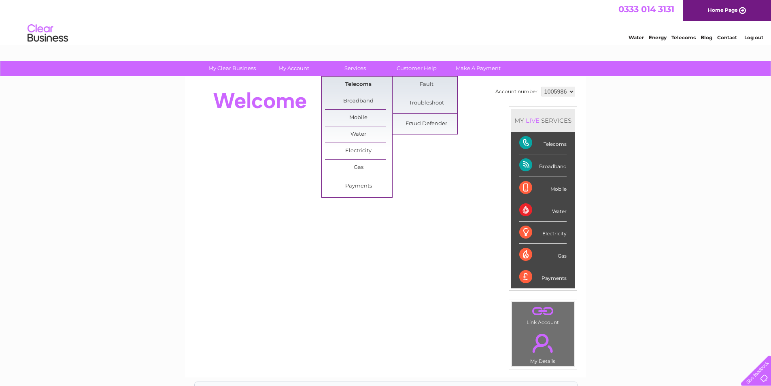  Describe the element at coordinates (426, 85) in the screenshot. I see `a: Fault` at that location.